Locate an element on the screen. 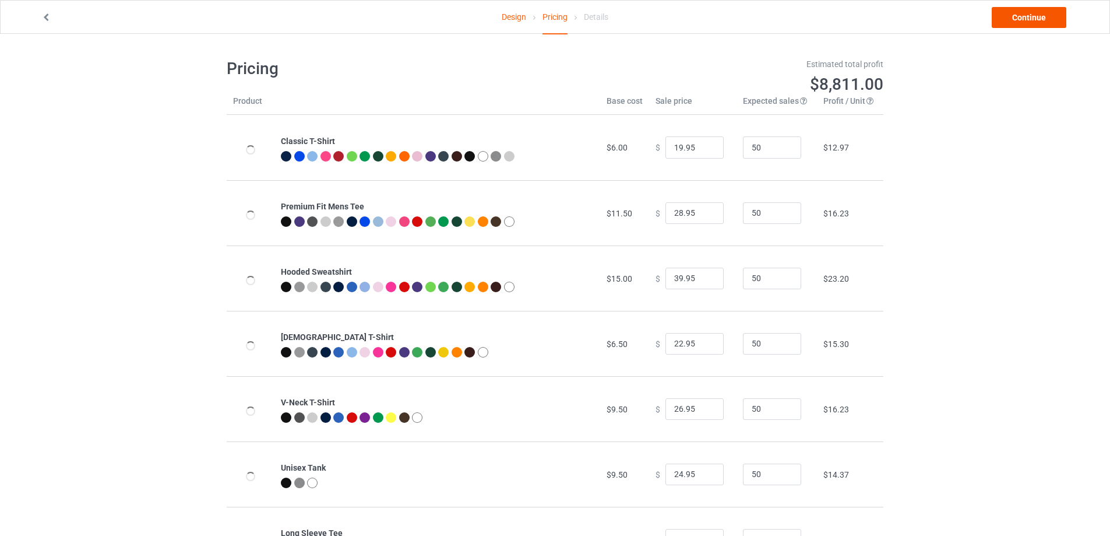 The width and height of the screenshot is (1110, 536). span: $23.20 is located at coordinates (836, 279).